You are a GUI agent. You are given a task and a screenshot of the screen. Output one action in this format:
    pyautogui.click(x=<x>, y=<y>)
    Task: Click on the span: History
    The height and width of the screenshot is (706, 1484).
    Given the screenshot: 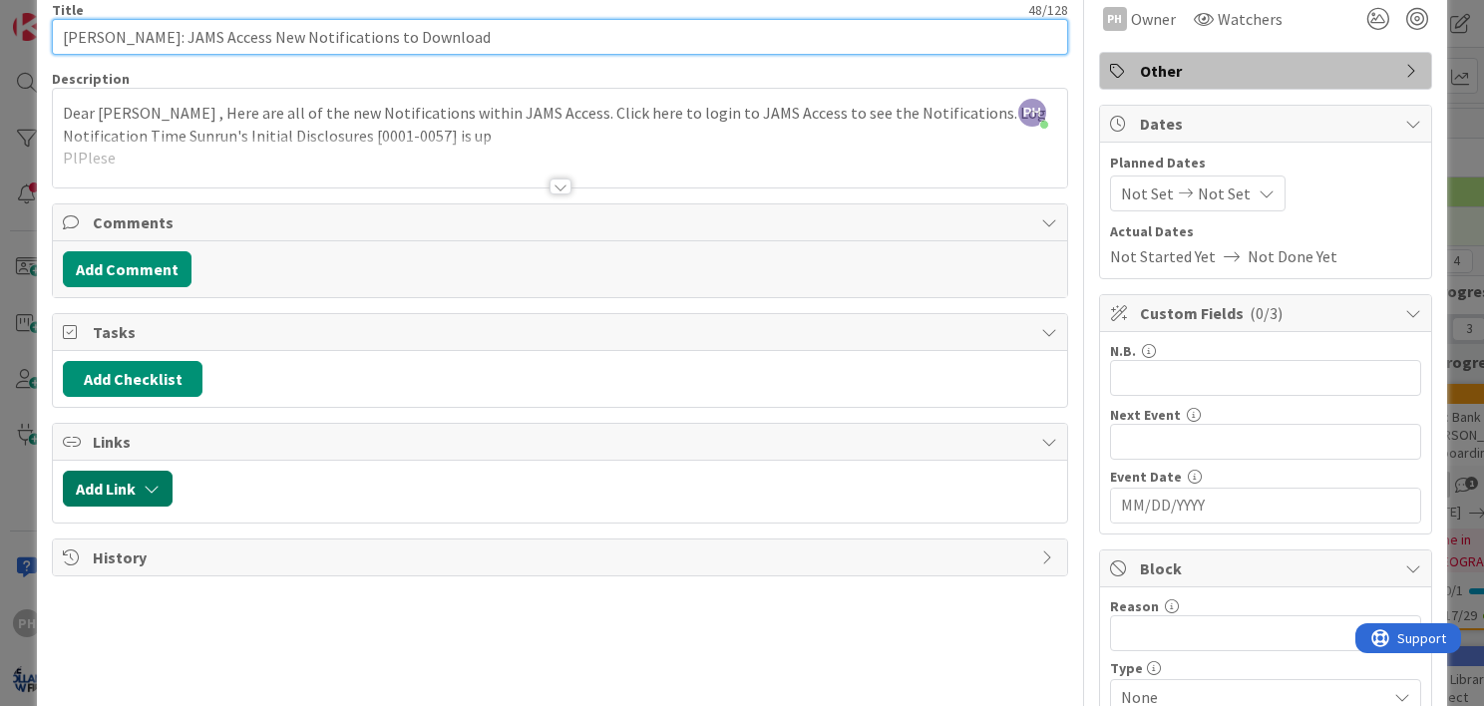 What is the action you would take?
    pyautogui.click(x=561, y=557)
    